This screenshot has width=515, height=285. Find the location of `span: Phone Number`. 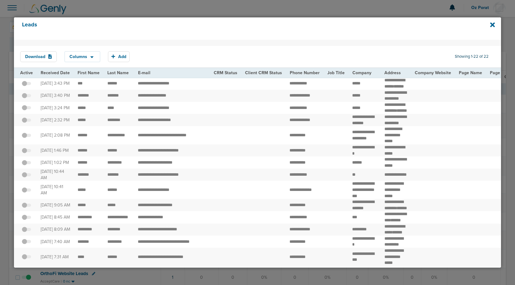

span: Phone Number is located at coordinates (305, 73).